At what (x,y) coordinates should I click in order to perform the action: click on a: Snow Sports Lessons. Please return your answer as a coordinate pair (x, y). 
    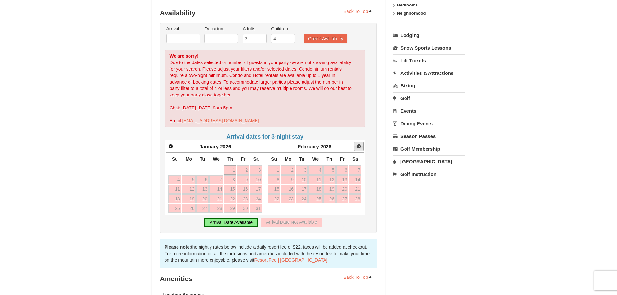
    Looking at the image, I should click on (429, 48).